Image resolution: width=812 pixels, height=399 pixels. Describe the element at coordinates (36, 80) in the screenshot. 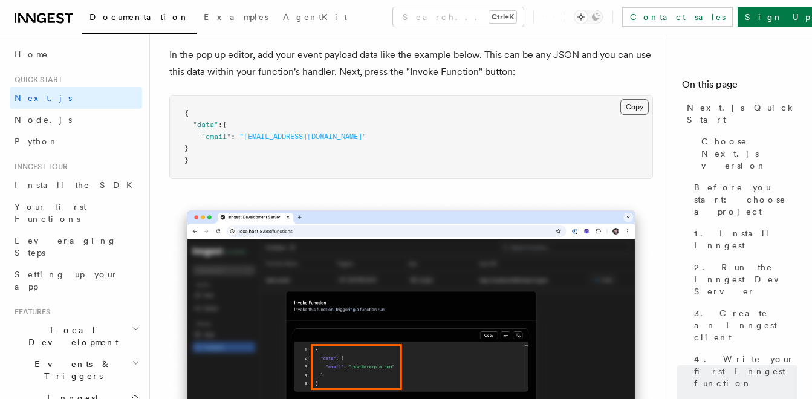

I see `span: Quick start` at that location.